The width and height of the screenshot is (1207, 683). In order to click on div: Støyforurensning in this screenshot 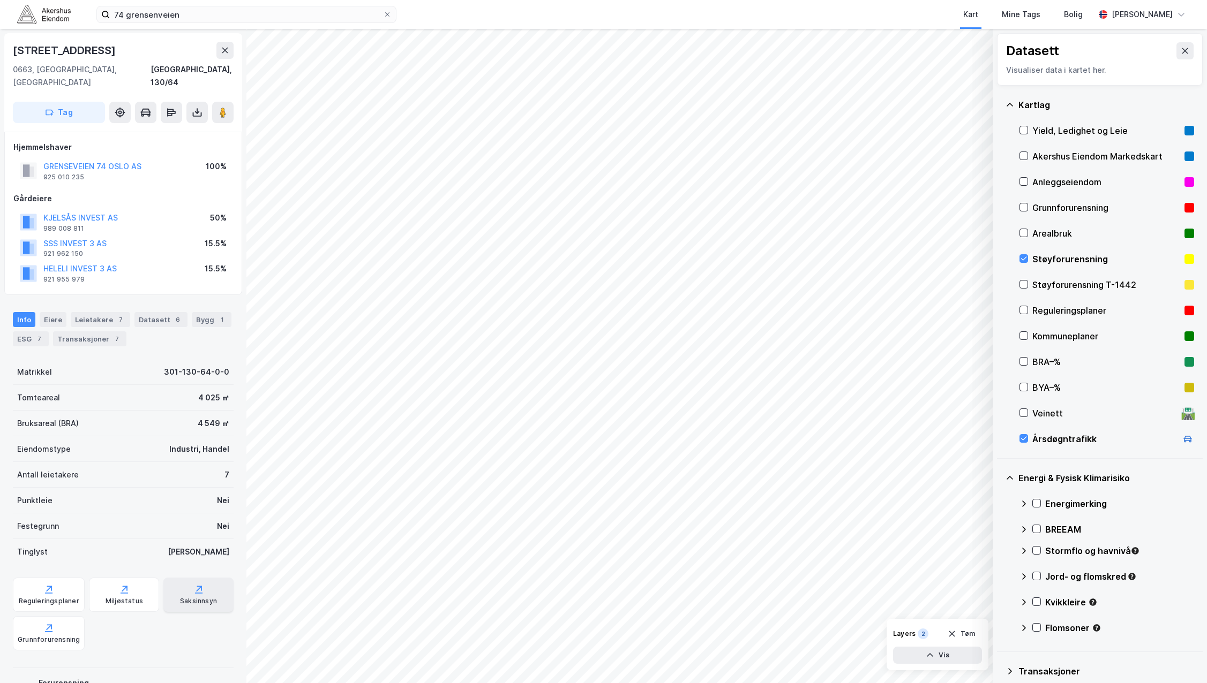, I will do `click(1106, 259)`.